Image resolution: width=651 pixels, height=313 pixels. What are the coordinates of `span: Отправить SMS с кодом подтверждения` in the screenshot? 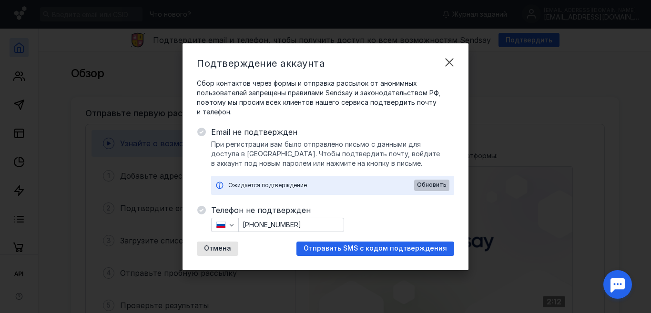 It's located at (375, 248).